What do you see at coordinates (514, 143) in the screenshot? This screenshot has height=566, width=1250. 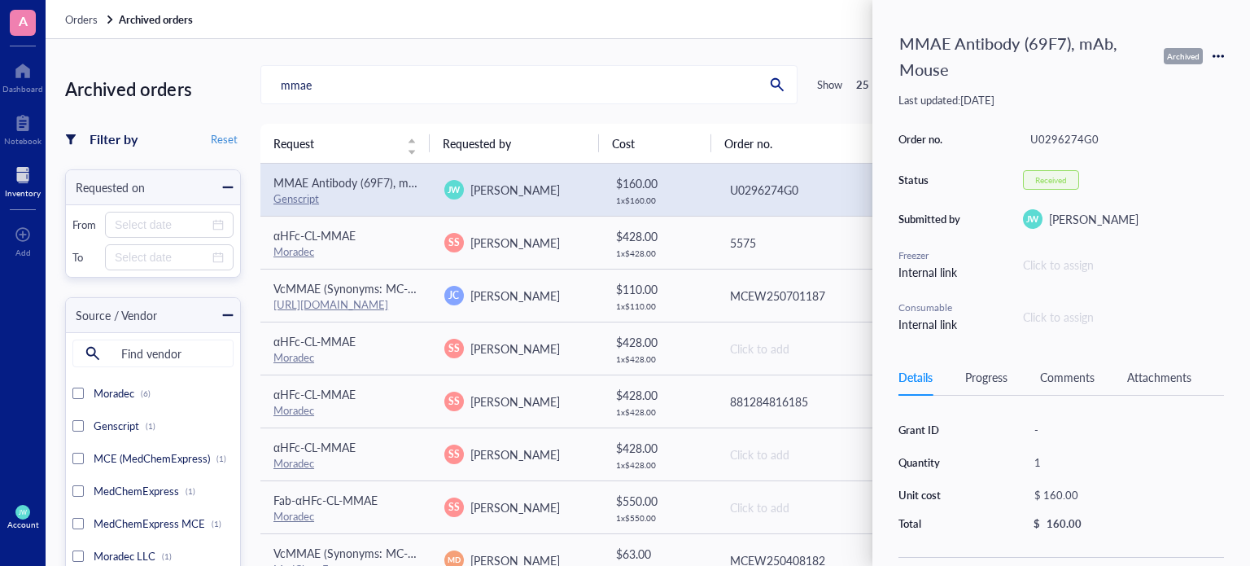 I see `th: Requested by` at bounding box center [514, 143].